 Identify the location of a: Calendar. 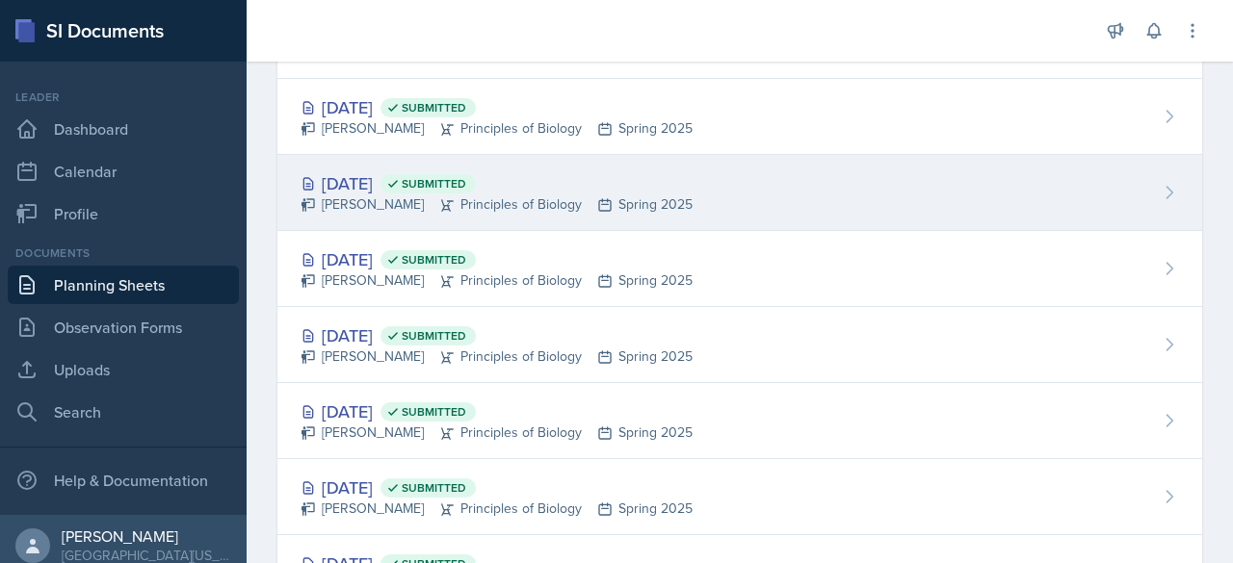
(123, 171).